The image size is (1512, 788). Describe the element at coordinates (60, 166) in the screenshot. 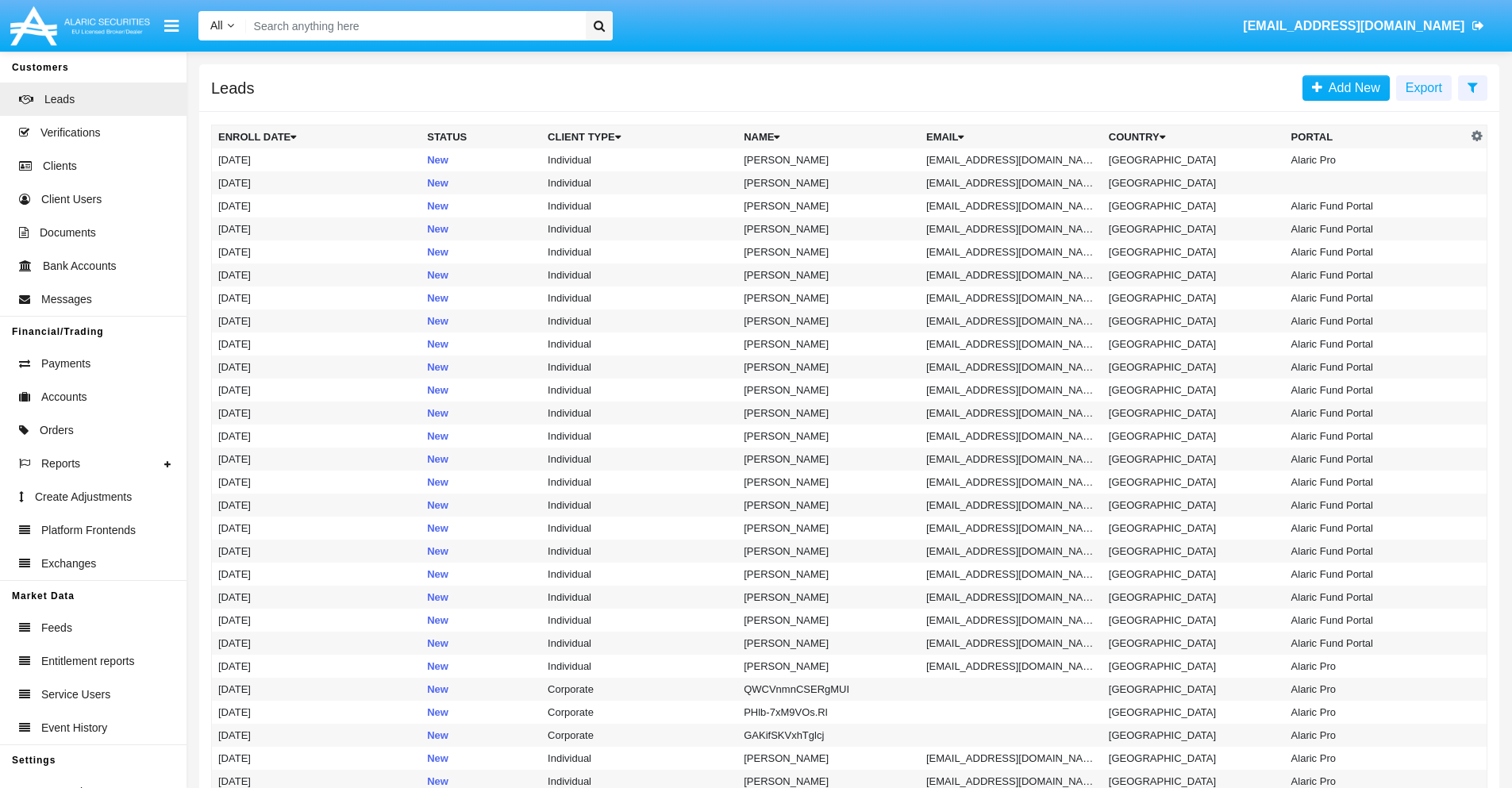

I see `span: Clients` at that location.